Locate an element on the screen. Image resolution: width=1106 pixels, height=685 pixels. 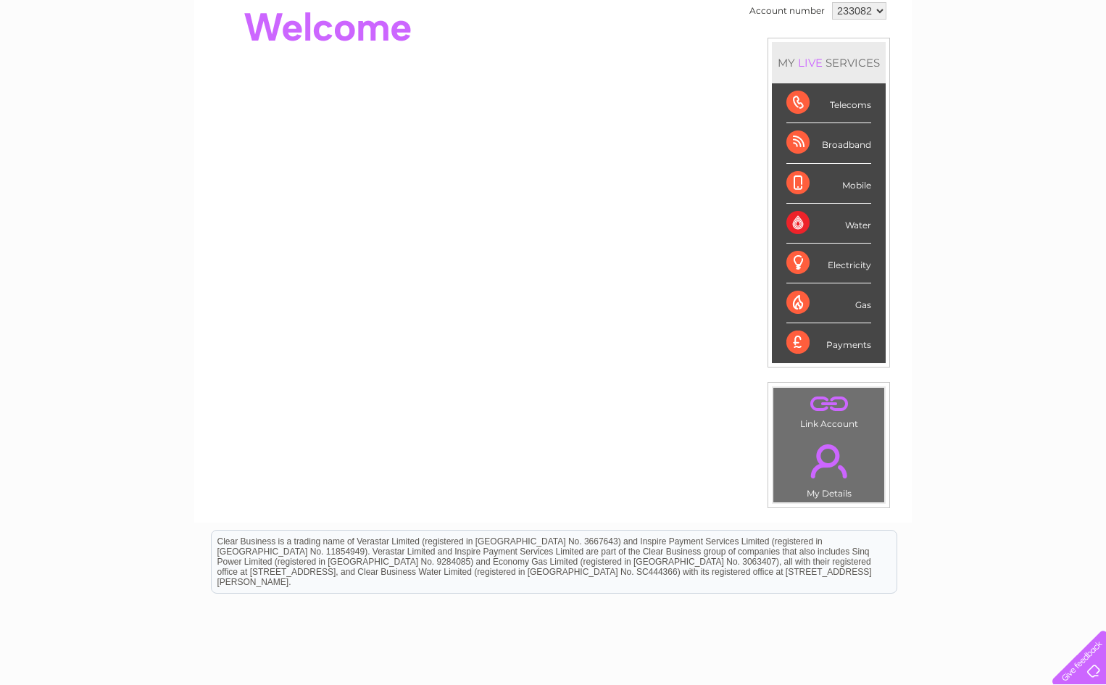
div: Electricity is located at coordinates (828, 263).